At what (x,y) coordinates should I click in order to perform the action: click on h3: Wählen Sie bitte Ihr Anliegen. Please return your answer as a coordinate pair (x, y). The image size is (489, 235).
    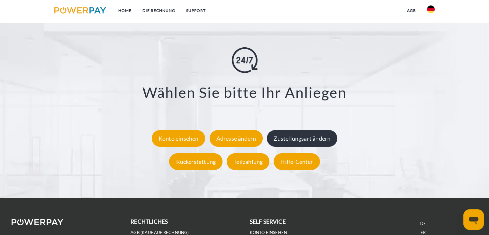
    Looking at the image, I should click on (245, 92).